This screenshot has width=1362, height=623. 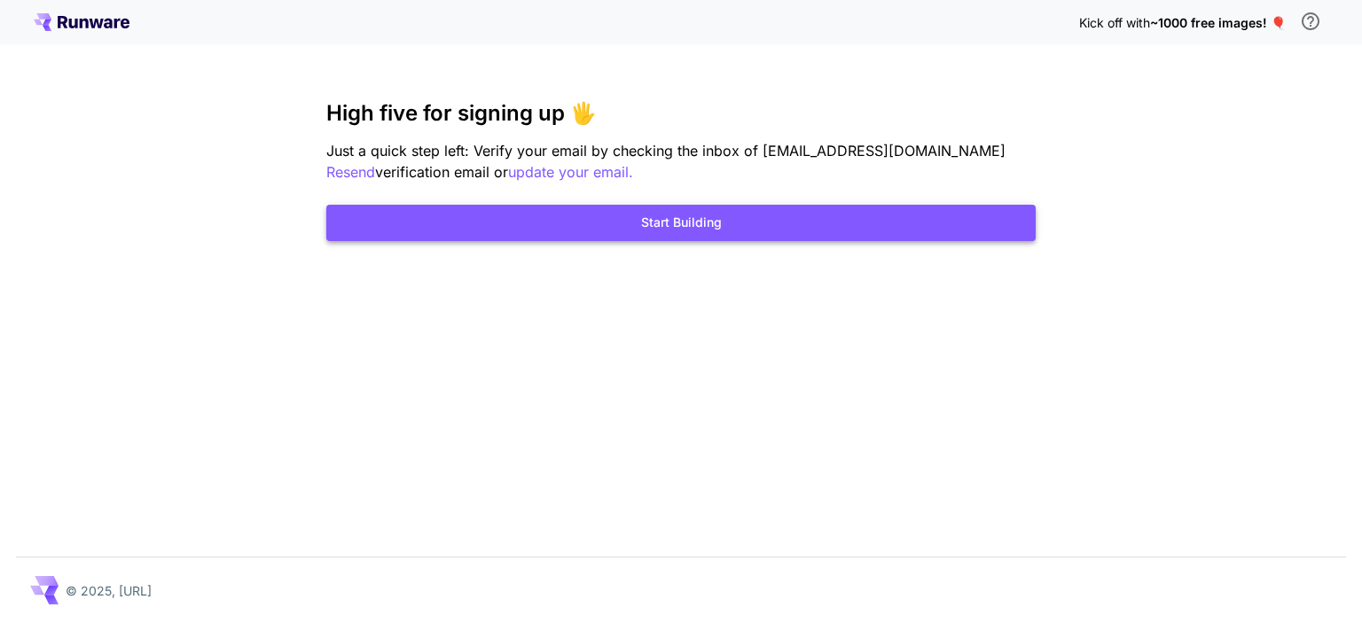 I want to click on span: Kick off with, so click(x=1114, y=22).